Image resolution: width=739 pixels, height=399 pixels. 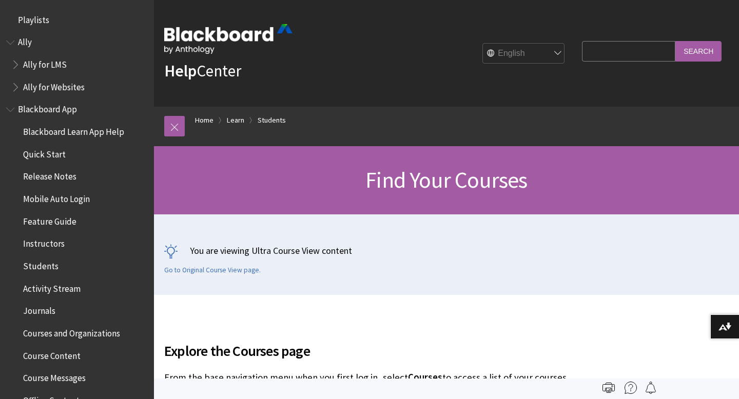 I want to click on span: Instructors, so click(x=44, y=242).